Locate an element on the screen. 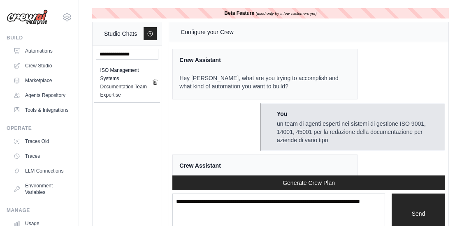  div: ISO Management Systems Documentation Team Expertise is located at coordinates (126, 83).